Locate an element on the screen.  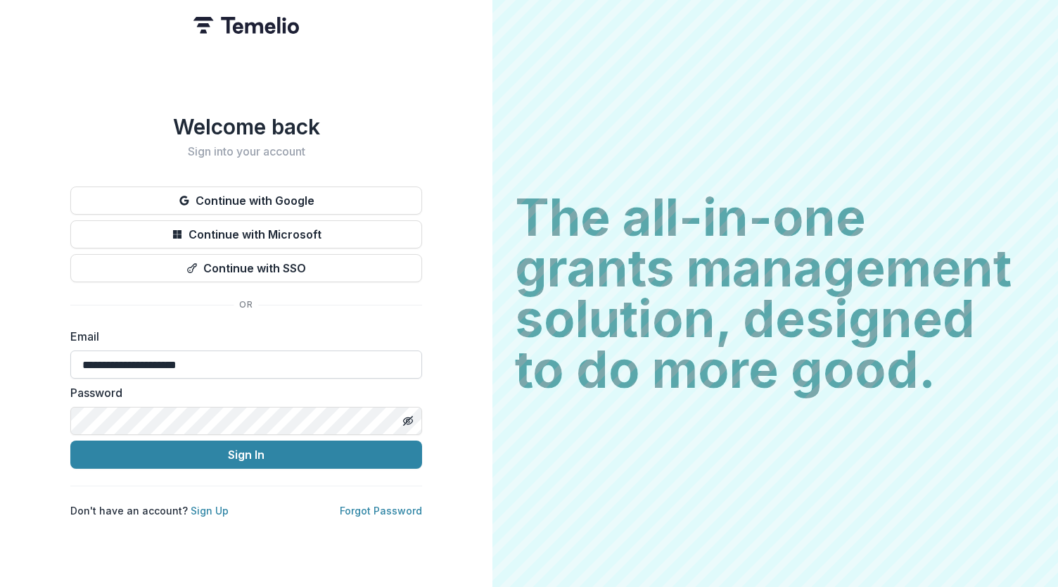
label: Password is located at coordinates (242, 393).